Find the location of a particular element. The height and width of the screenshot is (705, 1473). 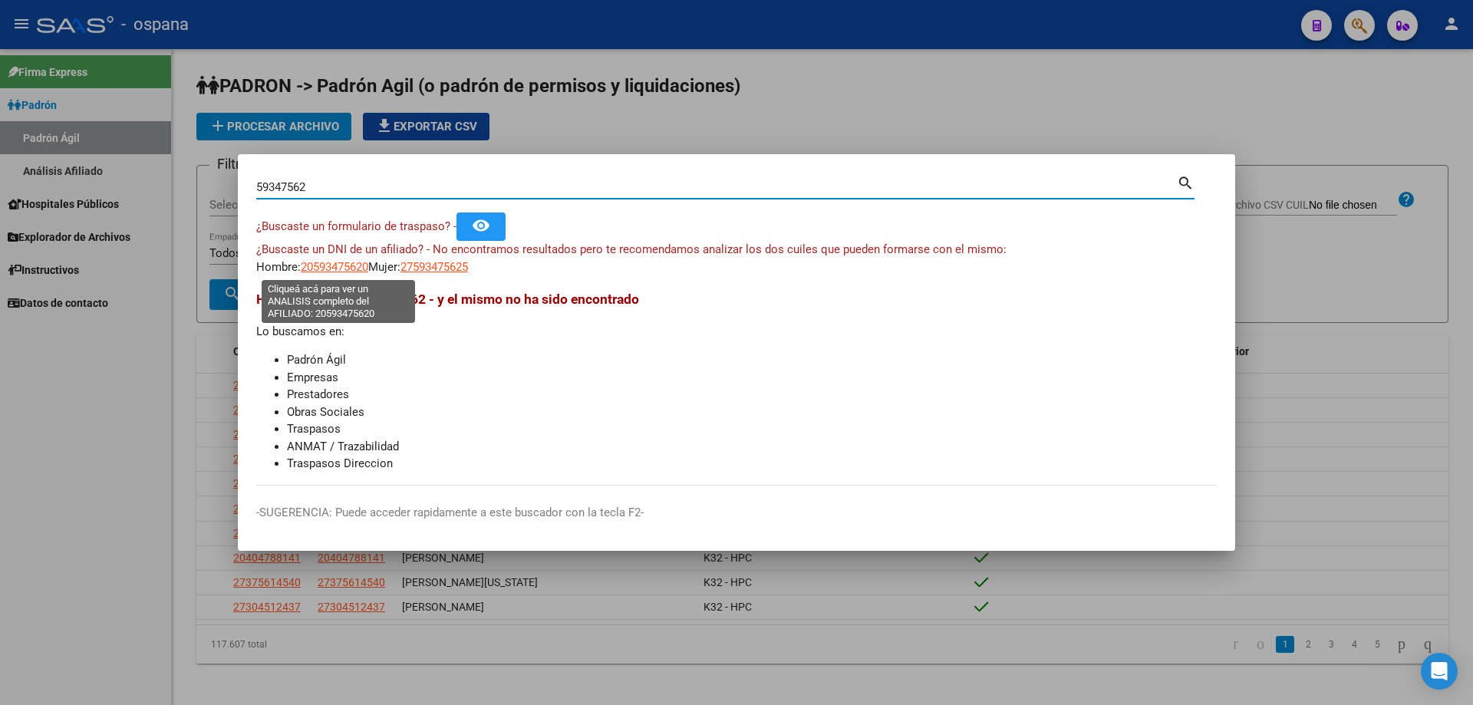

mat-icon: remove_red_eye is located at coordinates (481, 226).